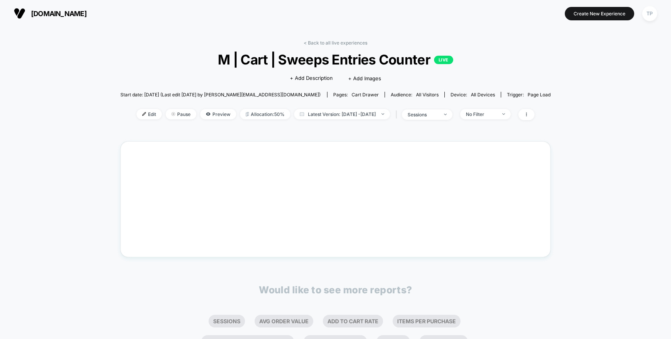 The width and height of the screenshot is (671, 339). I want to click on img: Visually logo, so click(20, 13).